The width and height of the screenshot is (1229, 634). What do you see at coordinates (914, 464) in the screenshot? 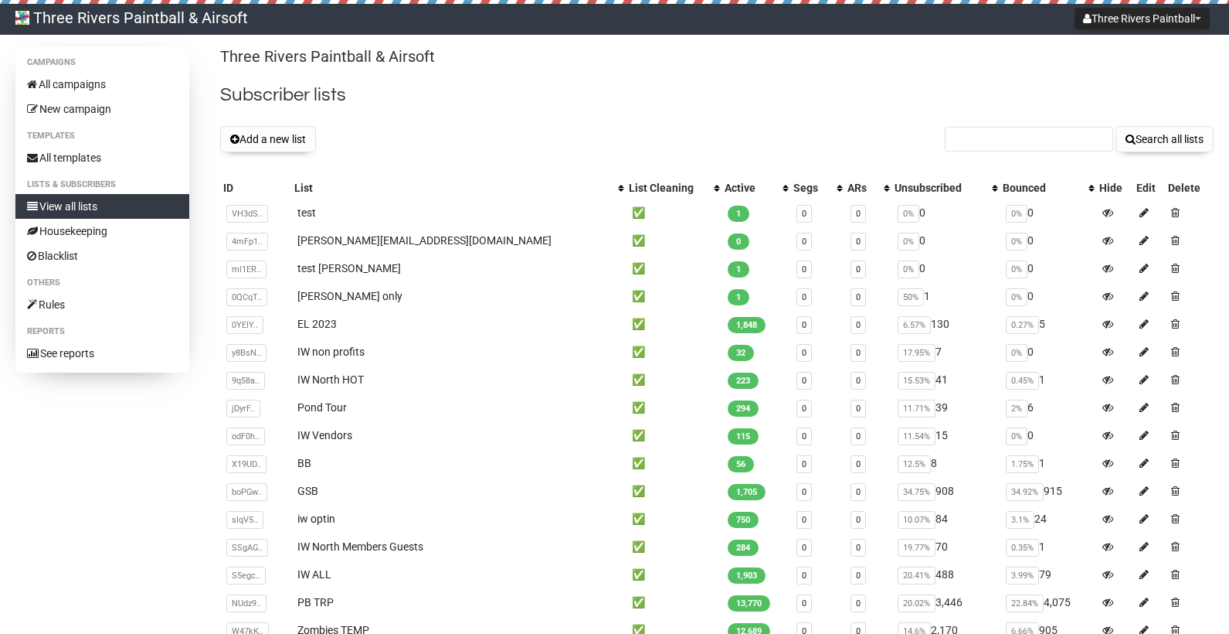
I see `span: 12.5%` at bounding box center [914, 464].